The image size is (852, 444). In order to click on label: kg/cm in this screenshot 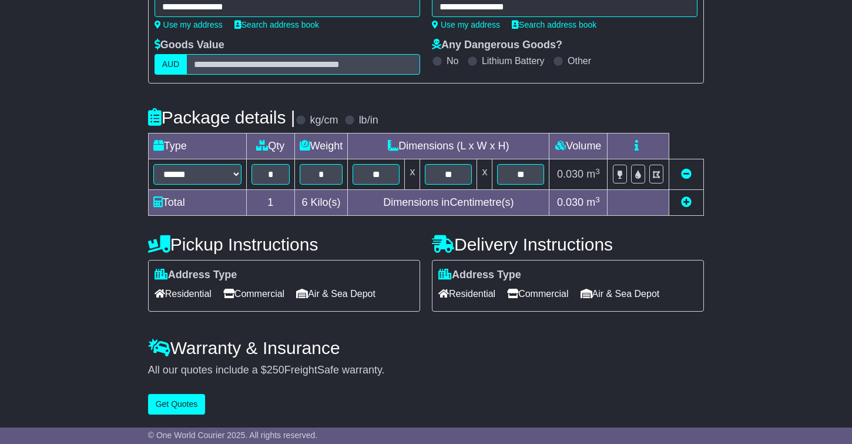, I will do `click(324, 120)`.